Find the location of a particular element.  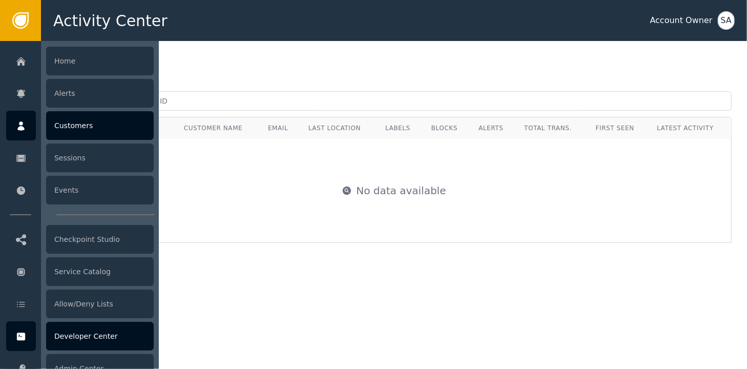

a: Sessions is located at coordinates (80, 158).